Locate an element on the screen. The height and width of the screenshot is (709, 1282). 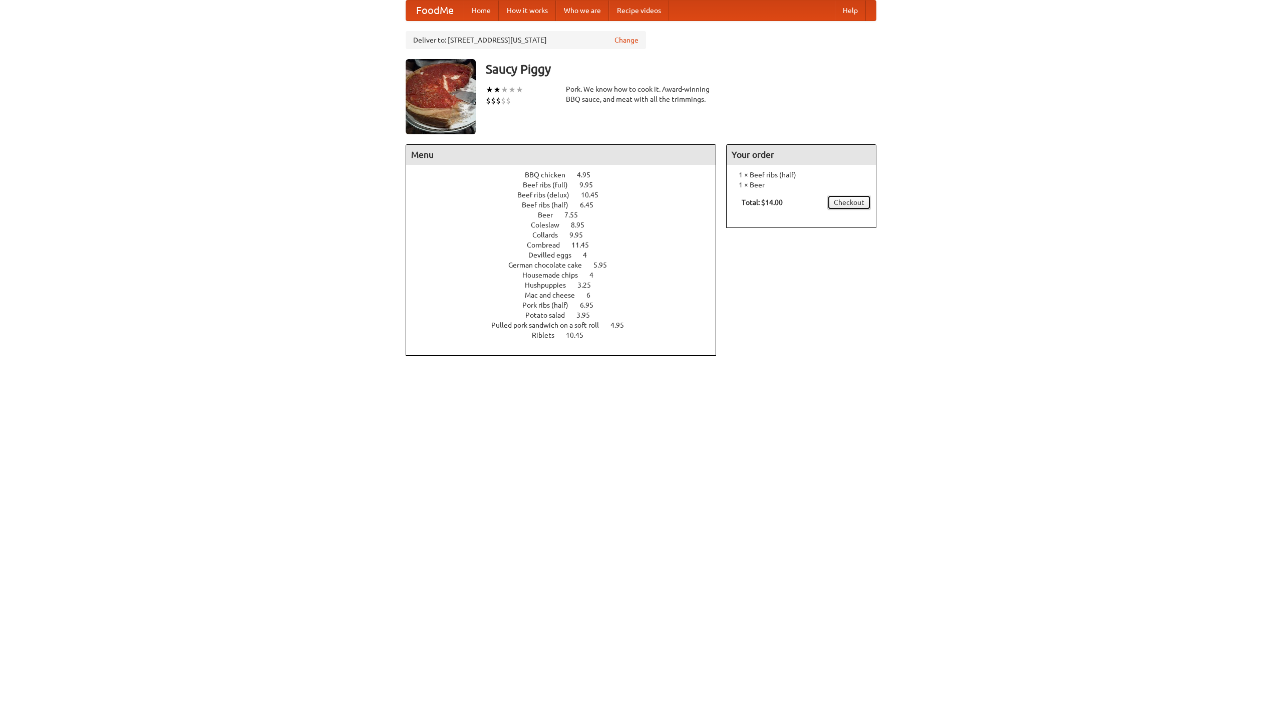
span: 11.45 is located at coordinates (585, 245).